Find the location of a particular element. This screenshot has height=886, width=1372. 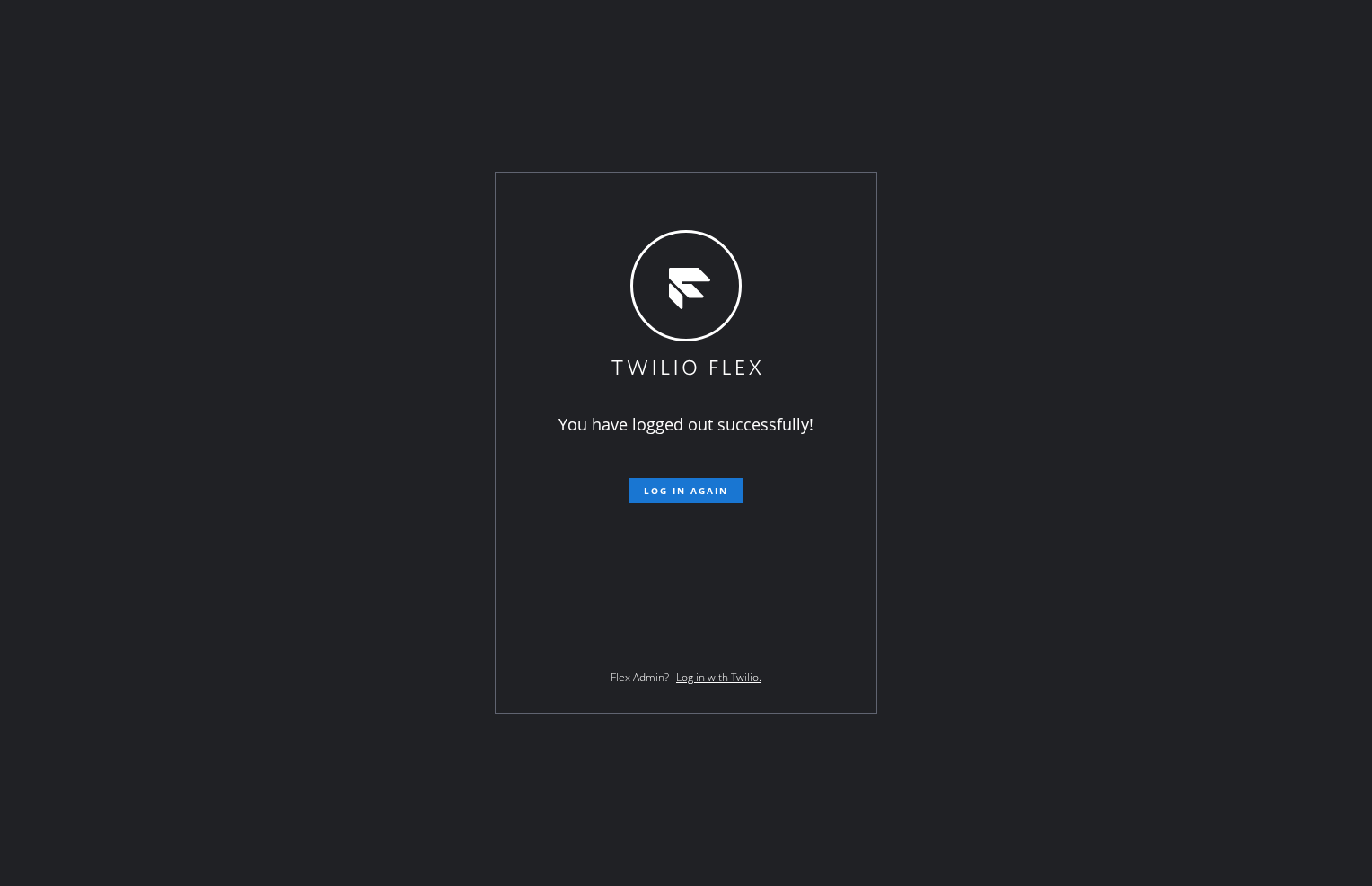

span: Flex Admin? is located at coordinates (639, 676).